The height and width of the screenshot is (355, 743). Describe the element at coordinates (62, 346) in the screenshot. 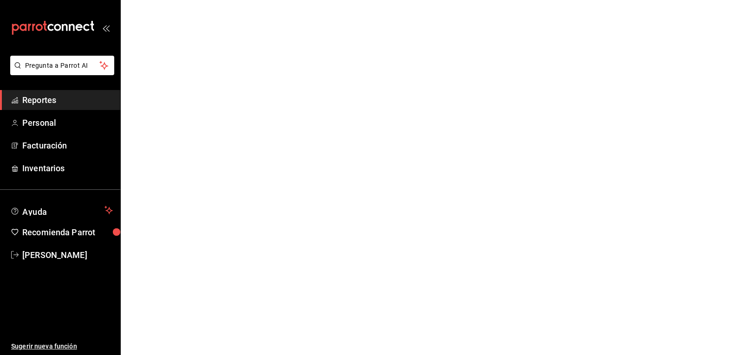

I see `span: Sugerir nueva función` at that location.